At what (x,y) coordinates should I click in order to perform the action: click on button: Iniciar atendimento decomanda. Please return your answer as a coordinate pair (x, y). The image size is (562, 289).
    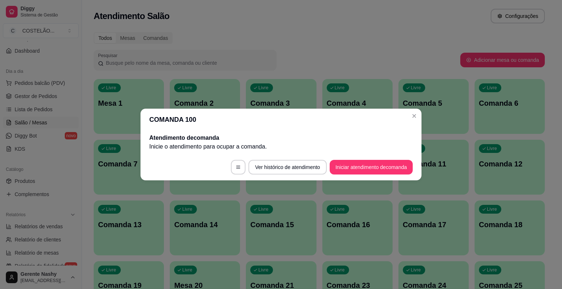
    Looking at the image, I should click on (371, 167).